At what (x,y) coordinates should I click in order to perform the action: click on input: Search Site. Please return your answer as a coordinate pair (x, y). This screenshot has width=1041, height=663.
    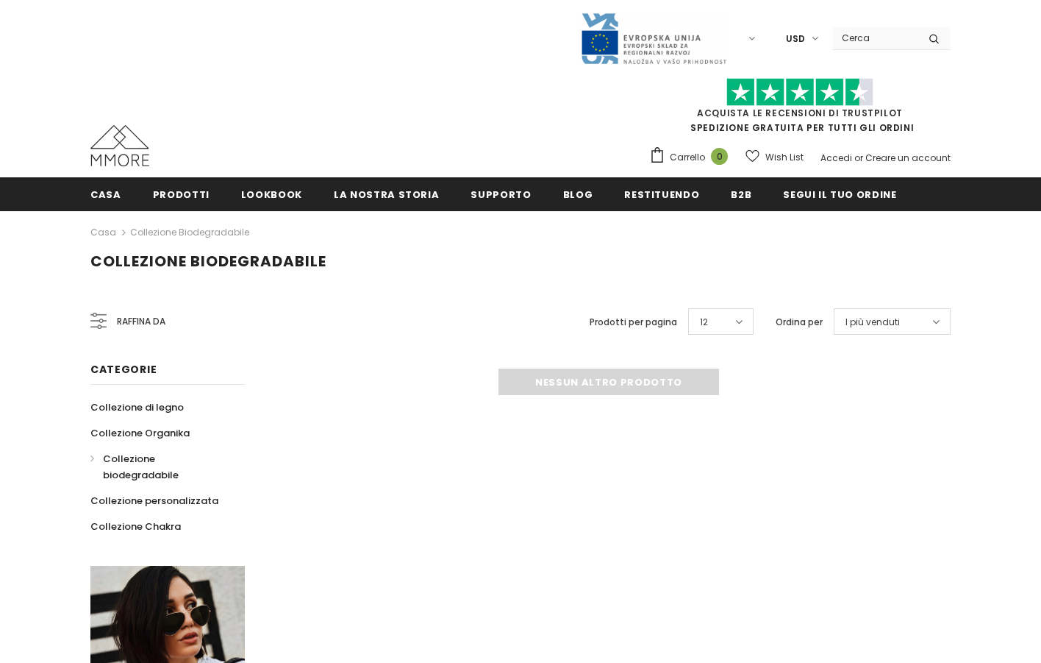
    Looking at the image, I should click on (875, 38).